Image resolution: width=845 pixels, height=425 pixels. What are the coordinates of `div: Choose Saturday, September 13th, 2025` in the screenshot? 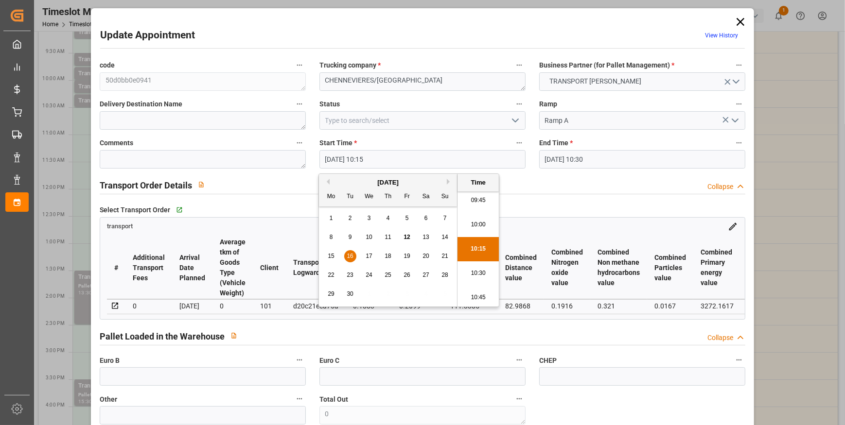 It's located at (426, 237).